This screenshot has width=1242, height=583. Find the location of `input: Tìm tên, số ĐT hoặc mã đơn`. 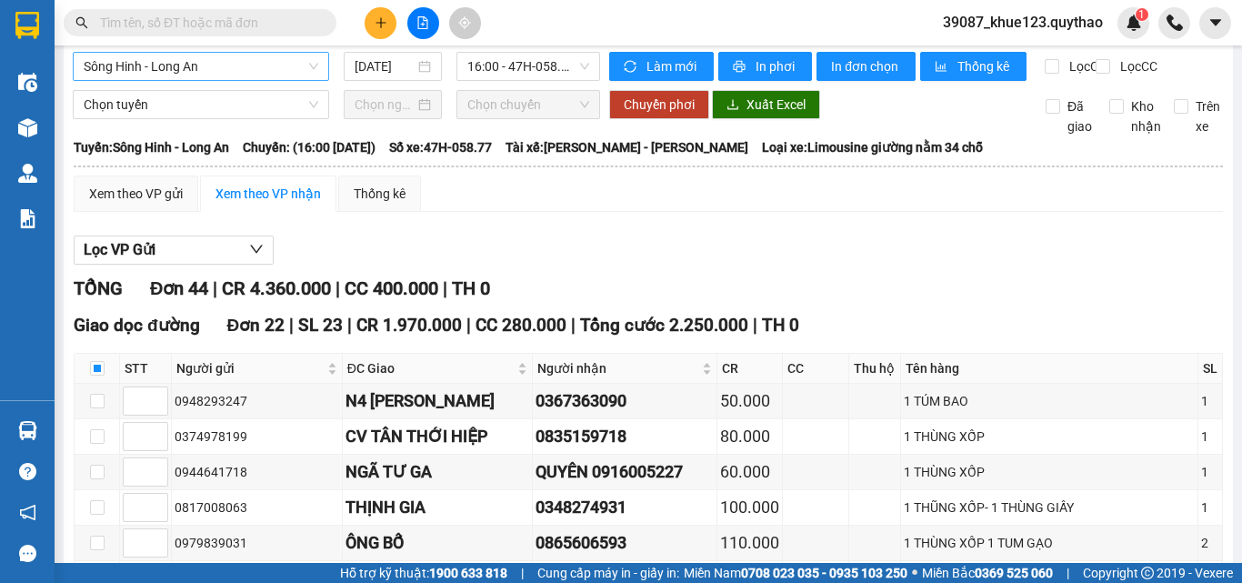

input: Tìm tên, số ĐT hoặc mã đơn is located at coordinates (207, 23).